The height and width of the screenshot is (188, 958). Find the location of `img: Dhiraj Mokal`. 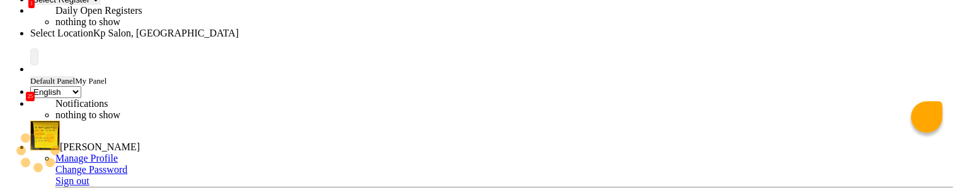

img: Dhiraj Mokal is located at coordinates (45, 135).